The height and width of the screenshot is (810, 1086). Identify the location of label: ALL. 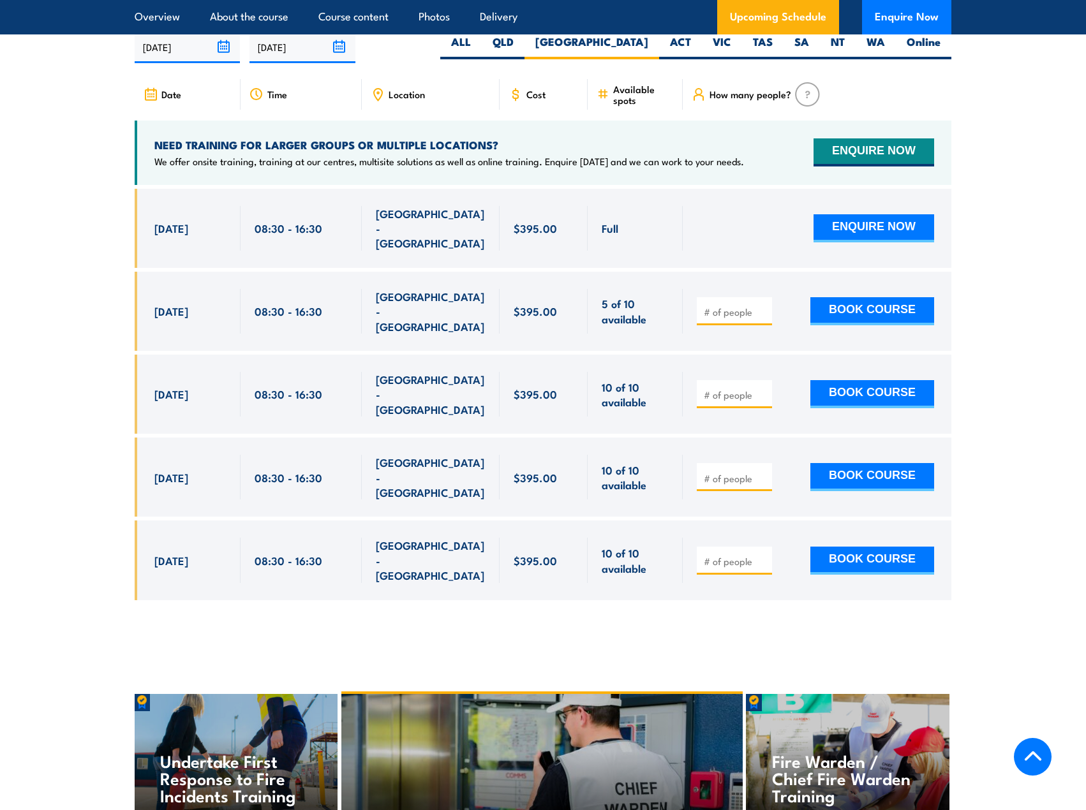
(461, 47).